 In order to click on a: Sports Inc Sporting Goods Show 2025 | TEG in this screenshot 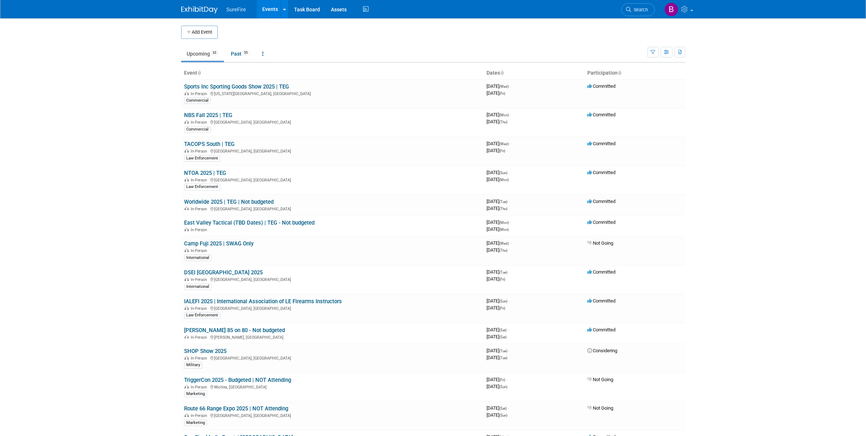, I will do `click(236, 87)`.